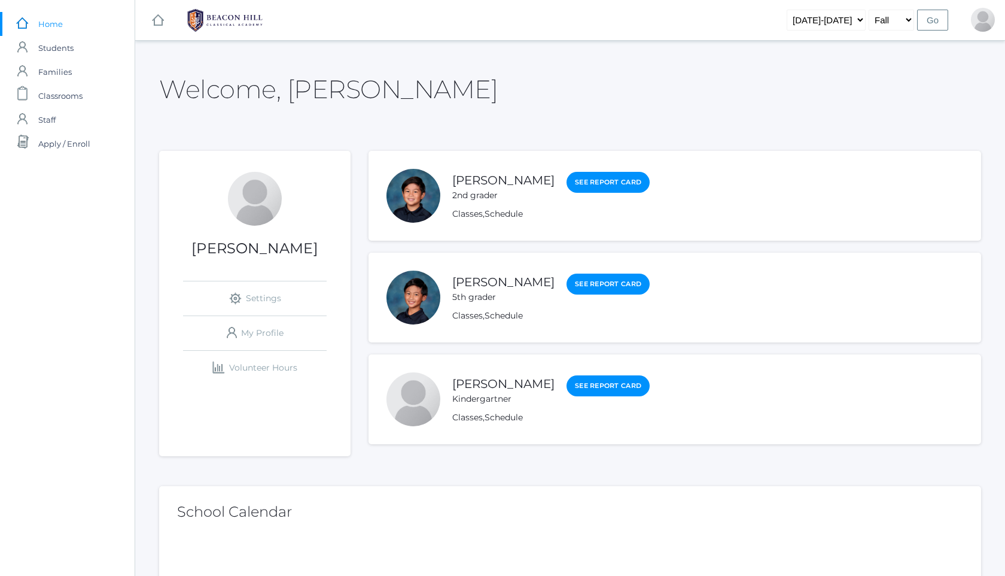 This screenshot has height=576, width=1005. Describe the element at coordinates (414, 297) in the screenshot. I see `div: Matteo Soratorio` at that location.